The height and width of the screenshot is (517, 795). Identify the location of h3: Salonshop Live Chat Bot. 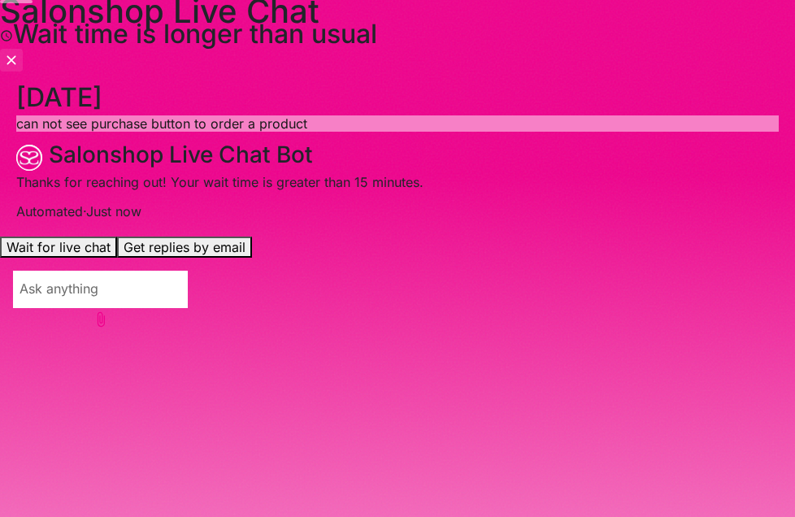
(180, 154).